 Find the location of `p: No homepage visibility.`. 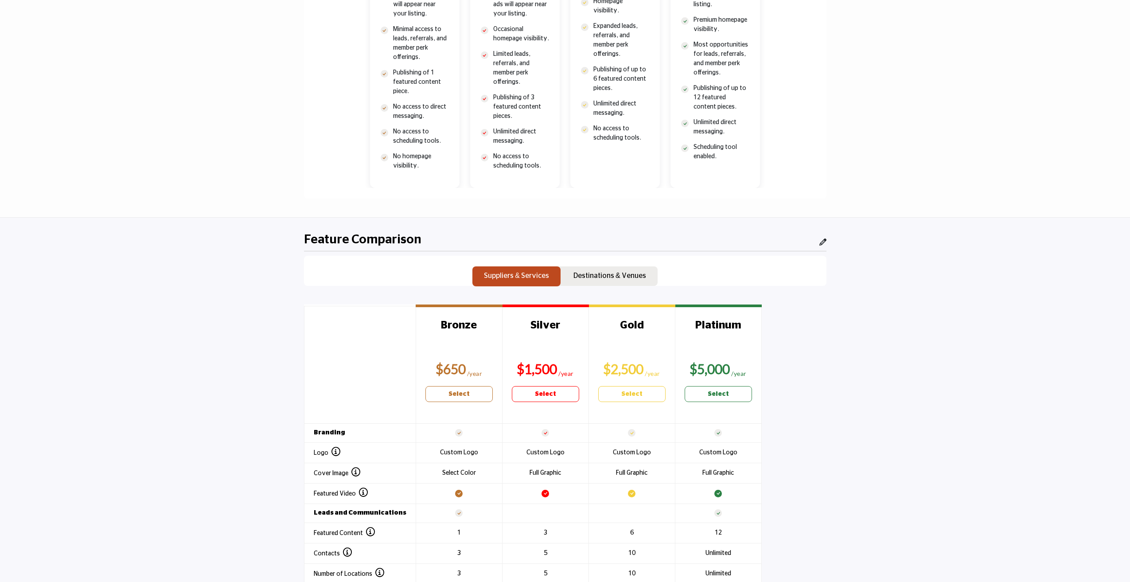

p: No homepage visibility. is located at coordinates (421, 161).